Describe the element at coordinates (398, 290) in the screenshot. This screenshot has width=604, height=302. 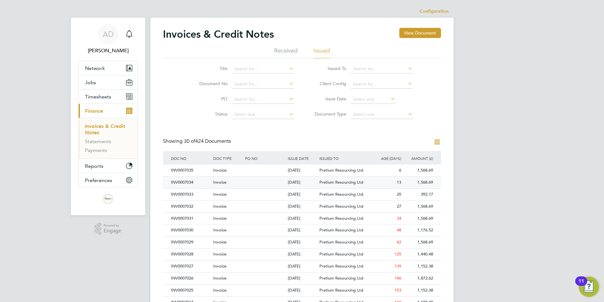
I see `span: 153` at that location.